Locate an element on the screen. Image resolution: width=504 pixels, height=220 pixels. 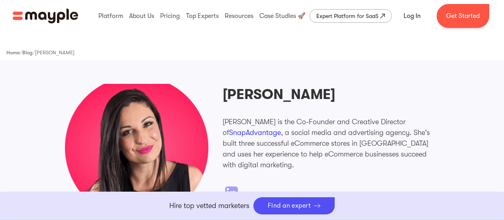
img: Sandra Stepan is located at coordinates (137, 148).